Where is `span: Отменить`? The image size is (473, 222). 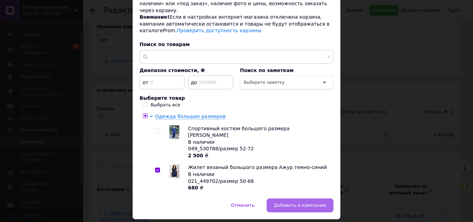
span: Отменить is located at coordinates (243, 205).